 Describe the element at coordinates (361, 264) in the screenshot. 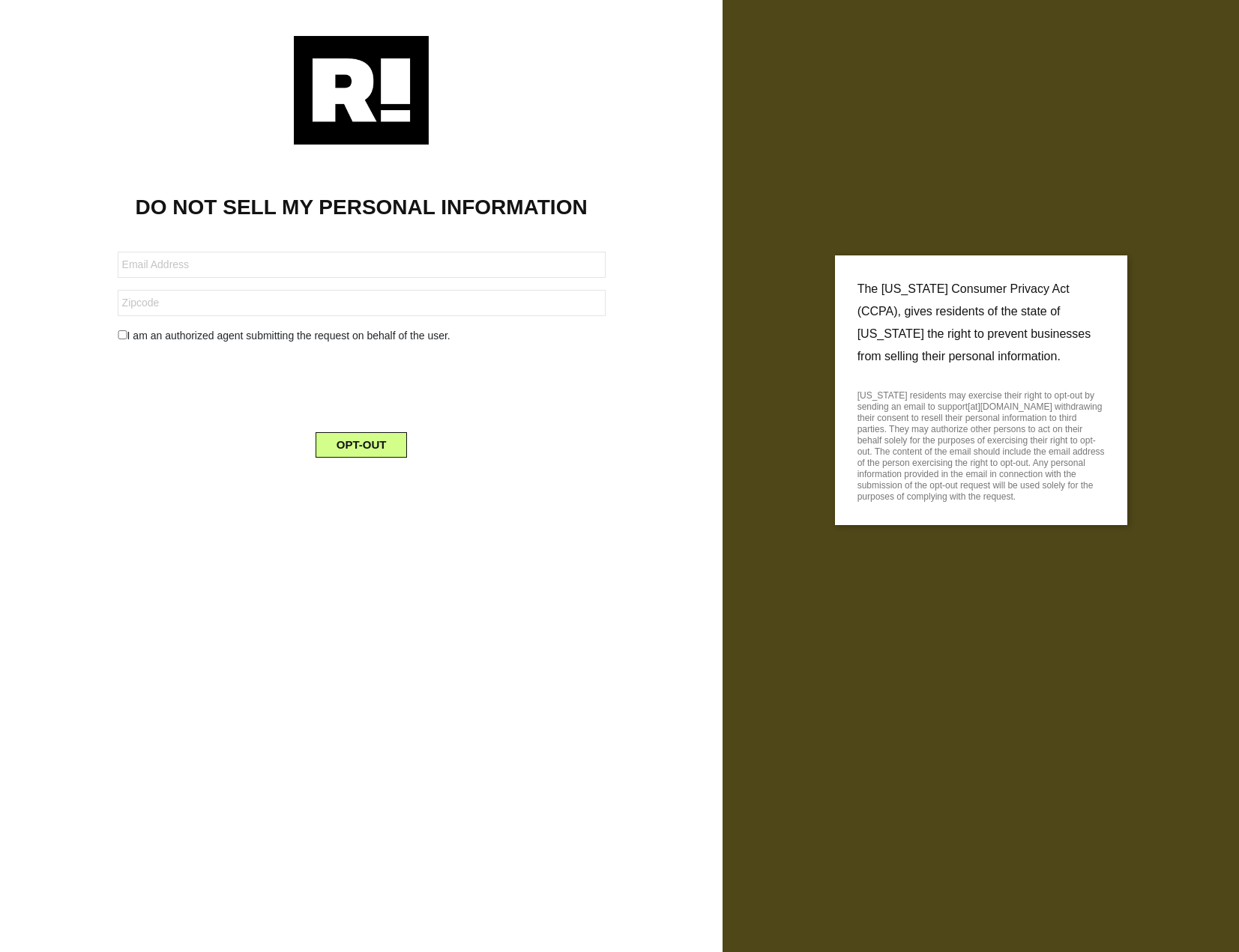

I see `input: Email Address` at that location.